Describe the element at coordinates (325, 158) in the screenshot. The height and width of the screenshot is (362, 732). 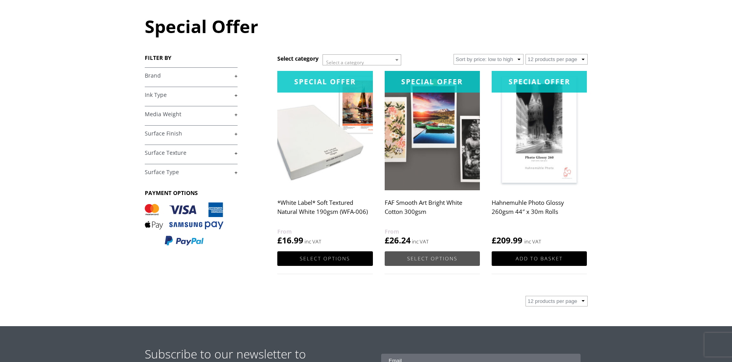
I see `a: Special Offer*White Label* Soft Textured Natural White 190gsm (WFA-006) £16.99` at that location.